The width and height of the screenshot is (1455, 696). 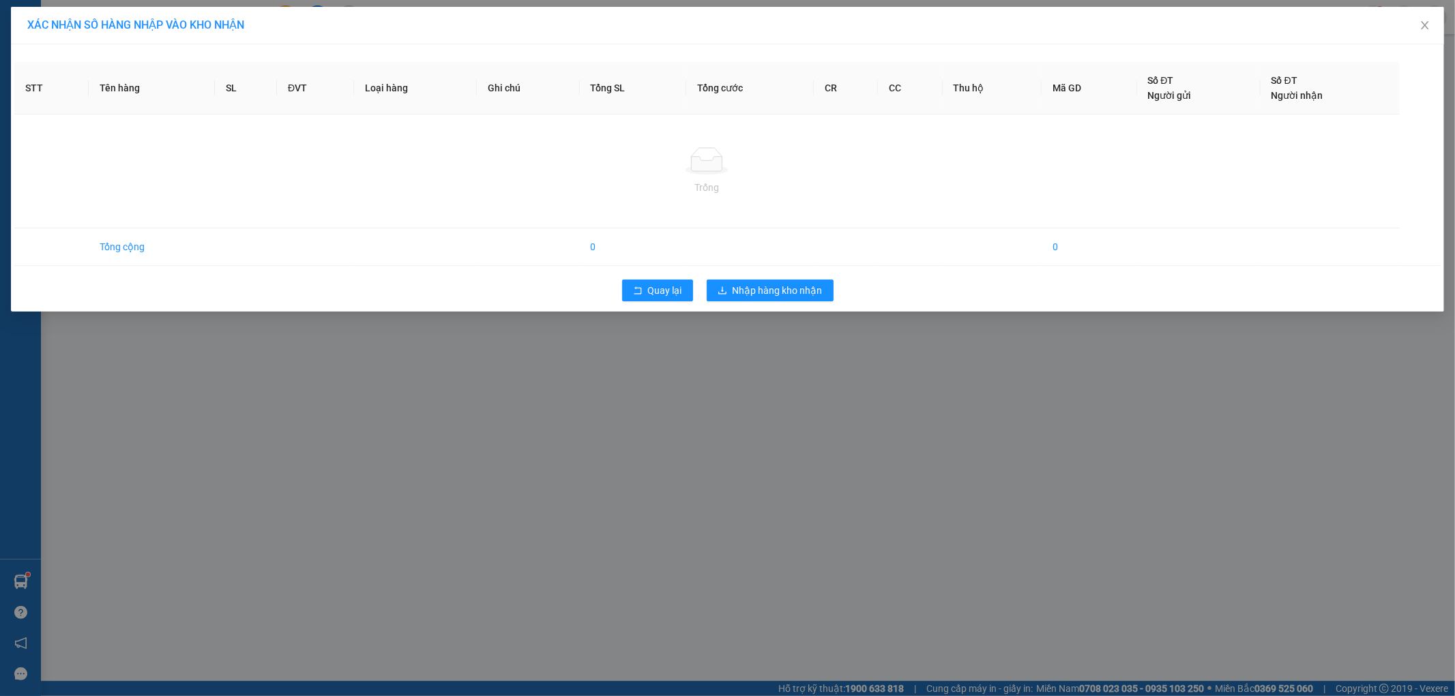 I want to click on th: CR, so click(x=846, y=88).